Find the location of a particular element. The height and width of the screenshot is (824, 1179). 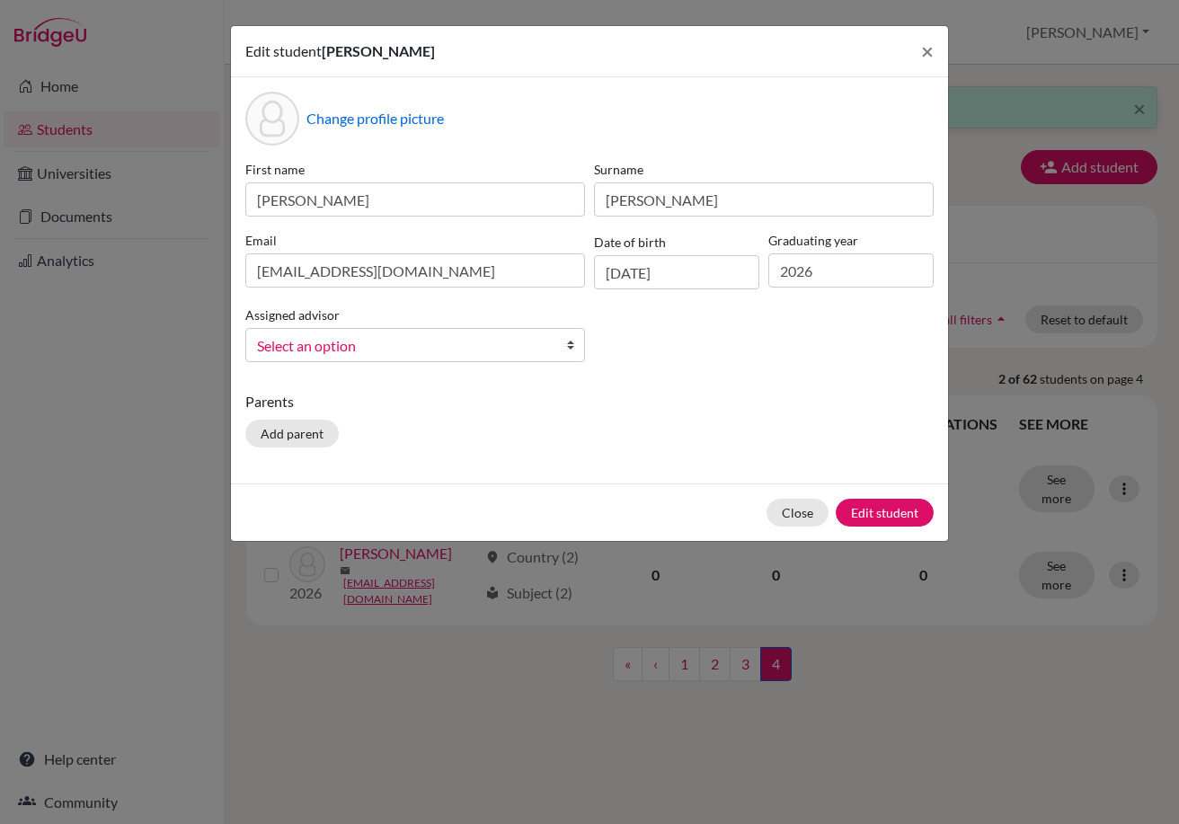

div: Profile picture is located at coordinates (272, 119).